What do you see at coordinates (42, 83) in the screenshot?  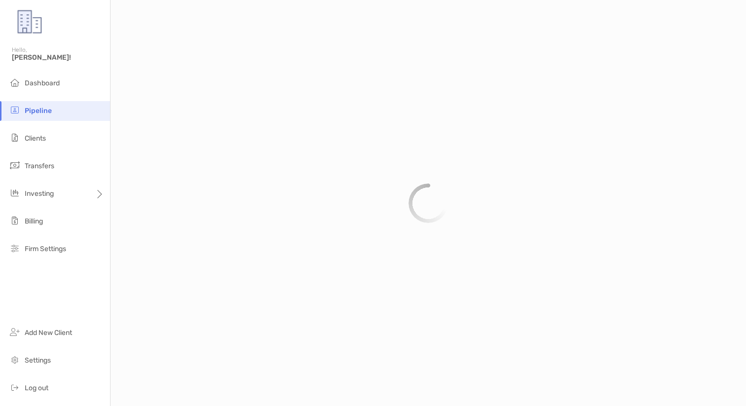 I see `span: Dashboard` at bounding box center [42, 83].